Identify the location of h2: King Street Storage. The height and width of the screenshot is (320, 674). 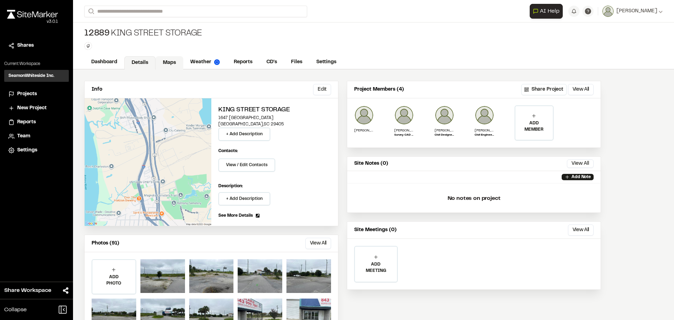
(275, 110).